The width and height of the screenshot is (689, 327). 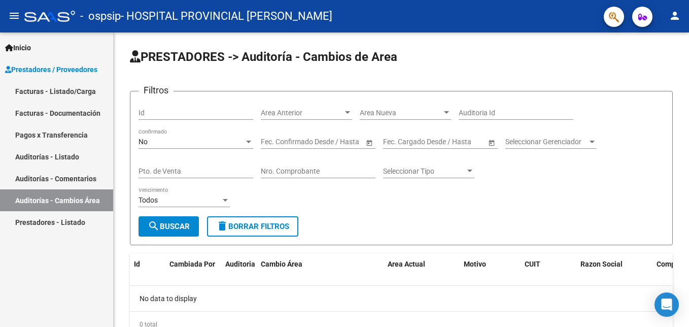 I want to click on span: Borrar Filtros, so click(x=253, y=226).